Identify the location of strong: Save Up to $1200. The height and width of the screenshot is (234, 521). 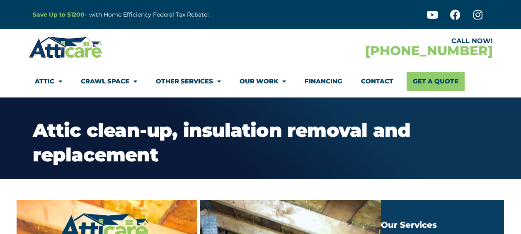
(58, 14).